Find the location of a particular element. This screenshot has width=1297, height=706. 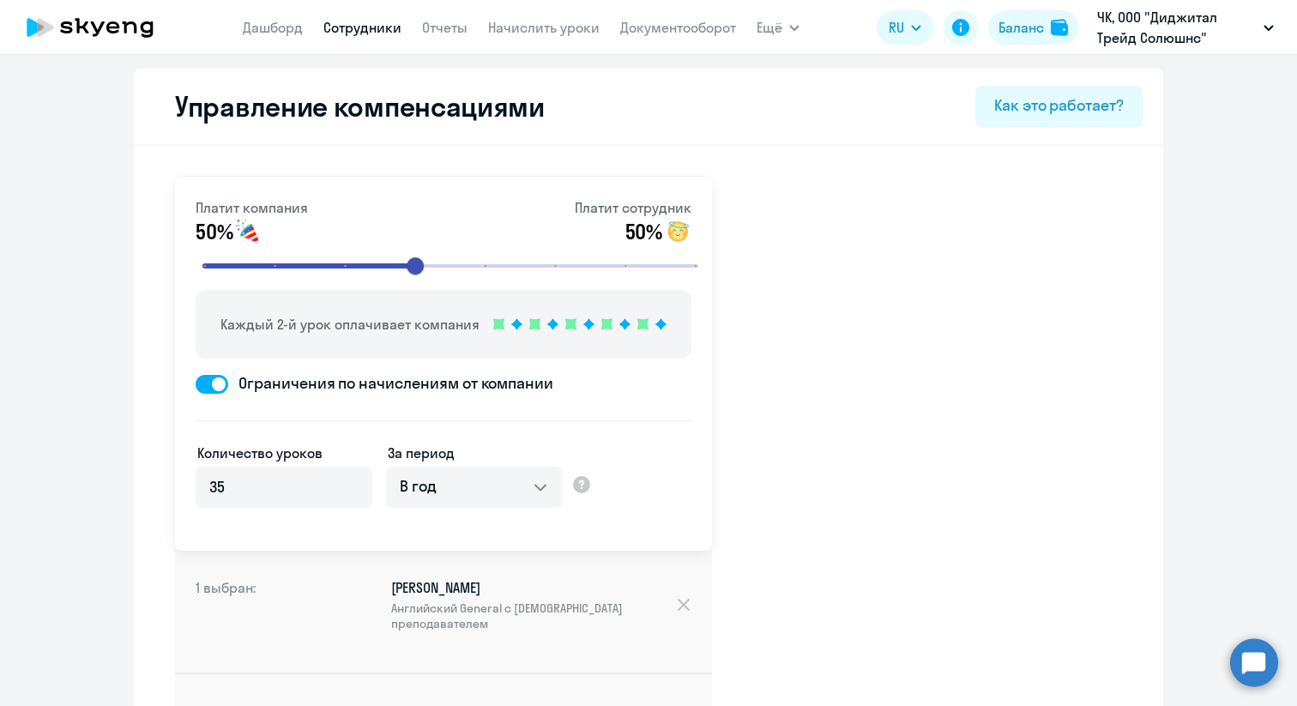

img: balance is located at coordinates (1060, 27).